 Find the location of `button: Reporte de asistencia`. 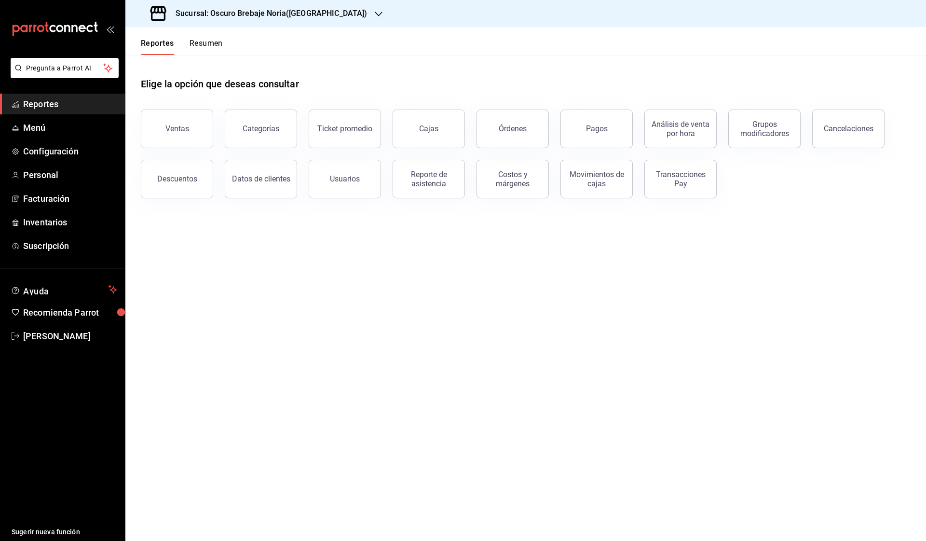

button: Reporte de asistencia is located at coordinates (429, 179).